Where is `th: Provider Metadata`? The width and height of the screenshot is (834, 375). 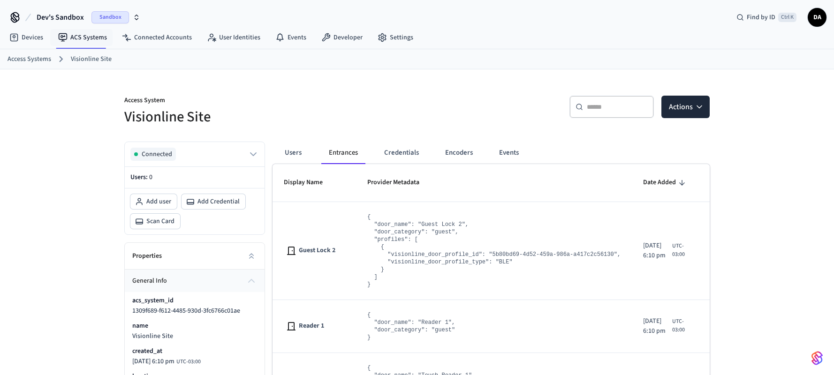 th: Provider Metadata is located at coordinates (494, 183).